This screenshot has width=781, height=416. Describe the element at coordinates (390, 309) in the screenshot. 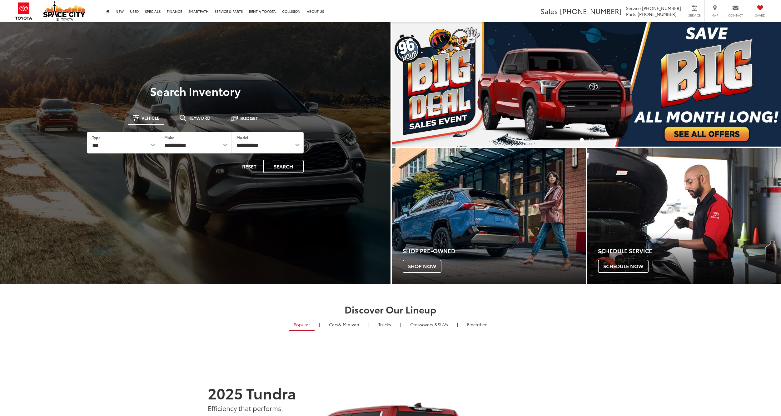

I see `h2: Discover Our Lineup` at that location.